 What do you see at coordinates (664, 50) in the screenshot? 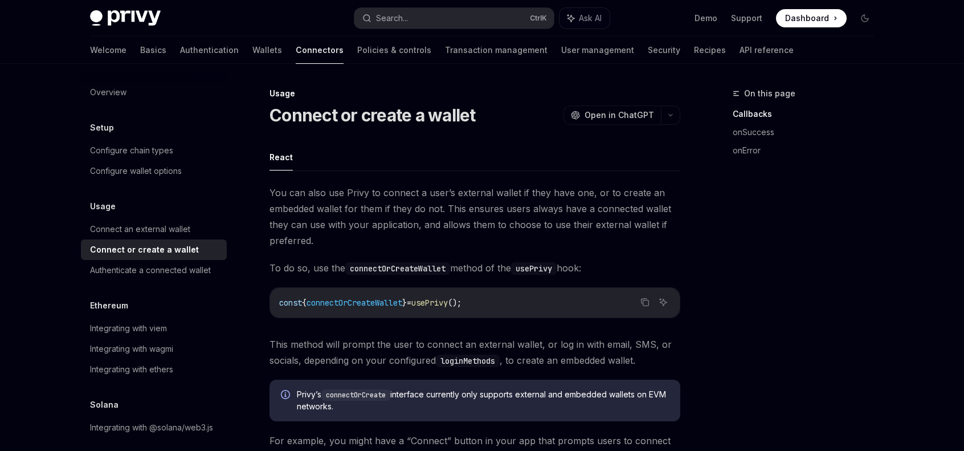
I see `a: Security` at bounding box center [664, 50].